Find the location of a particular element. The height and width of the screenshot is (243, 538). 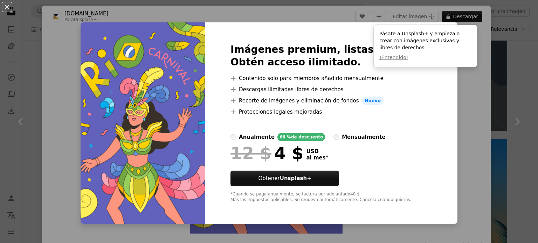

h2: Imágenes premium, listas para usar. Obtén acceso ilimitado. is located at coordinates (331, 56).